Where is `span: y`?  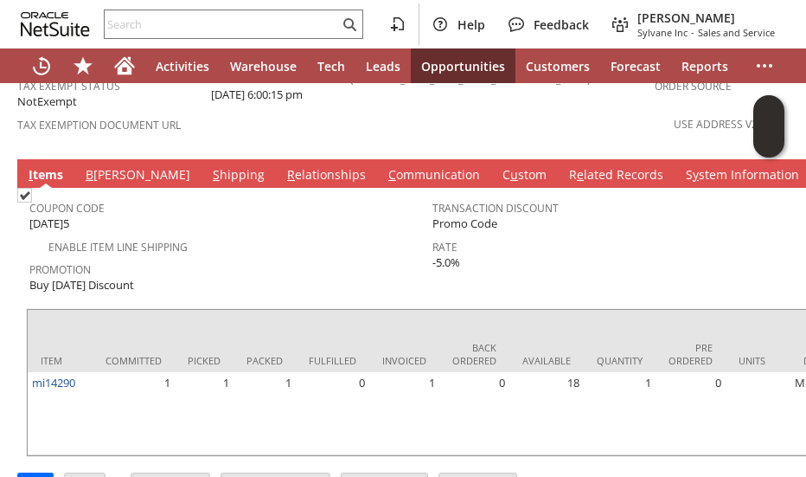 span: y is located at coordinates (696, 174).